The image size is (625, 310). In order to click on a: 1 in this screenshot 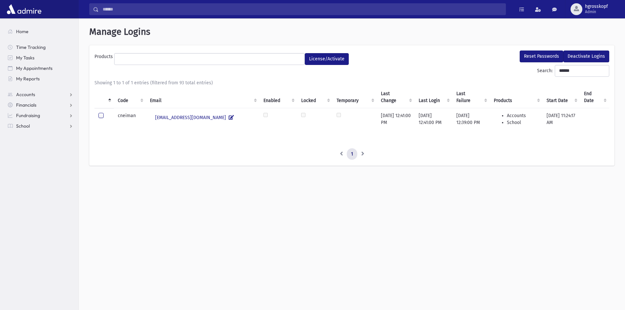, I will do `click(352, 154)`.